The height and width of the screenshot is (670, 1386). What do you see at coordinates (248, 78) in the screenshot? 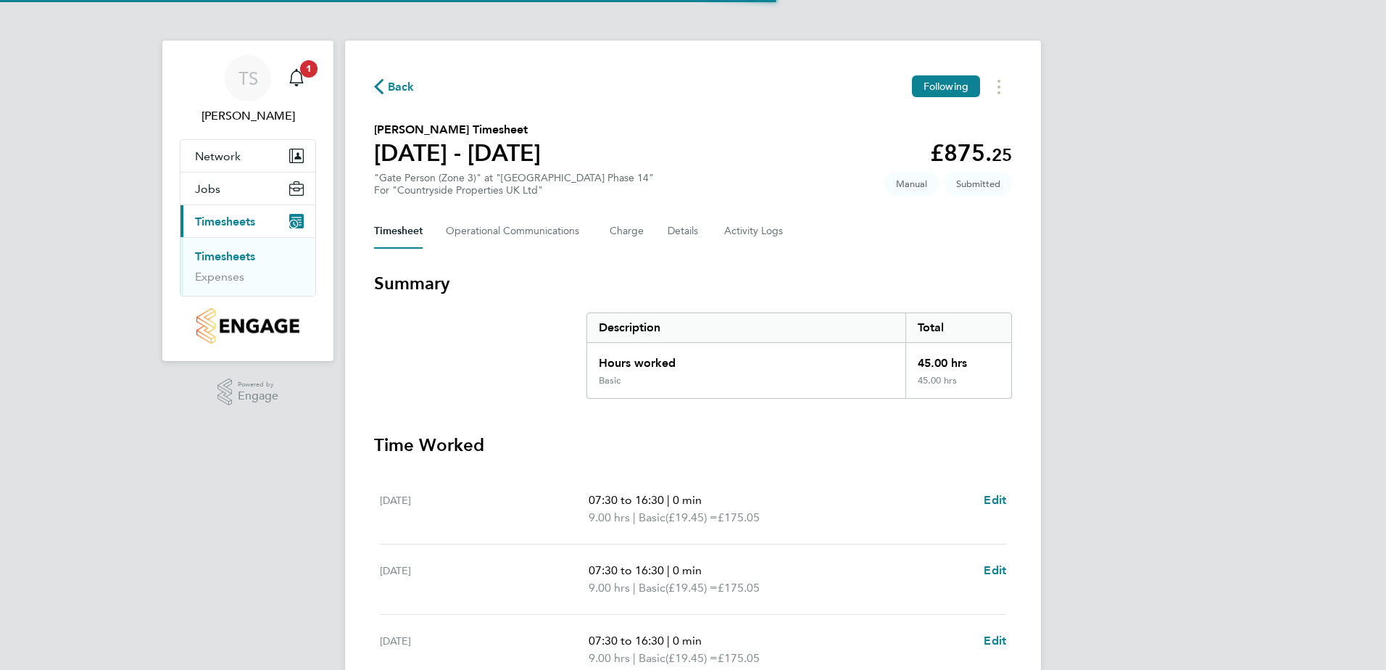
I see `span: TS` at bounding box center [248, 78].